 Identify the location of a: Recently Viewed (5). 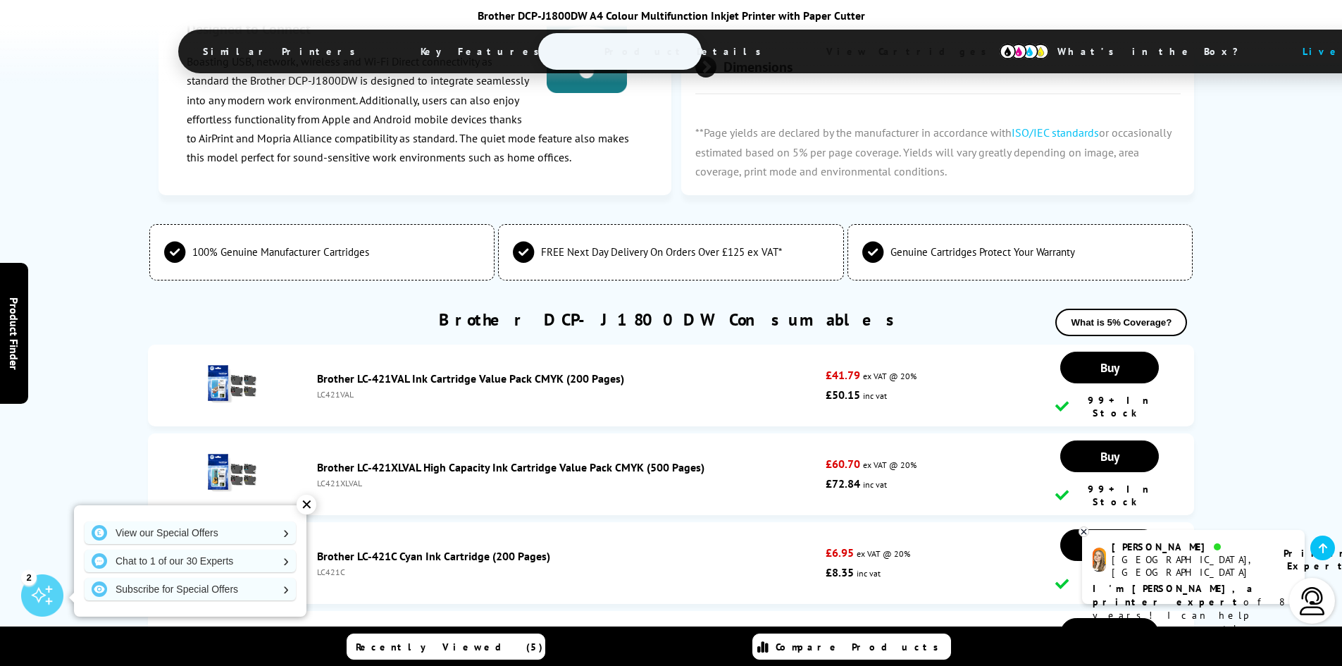
(446, 646).